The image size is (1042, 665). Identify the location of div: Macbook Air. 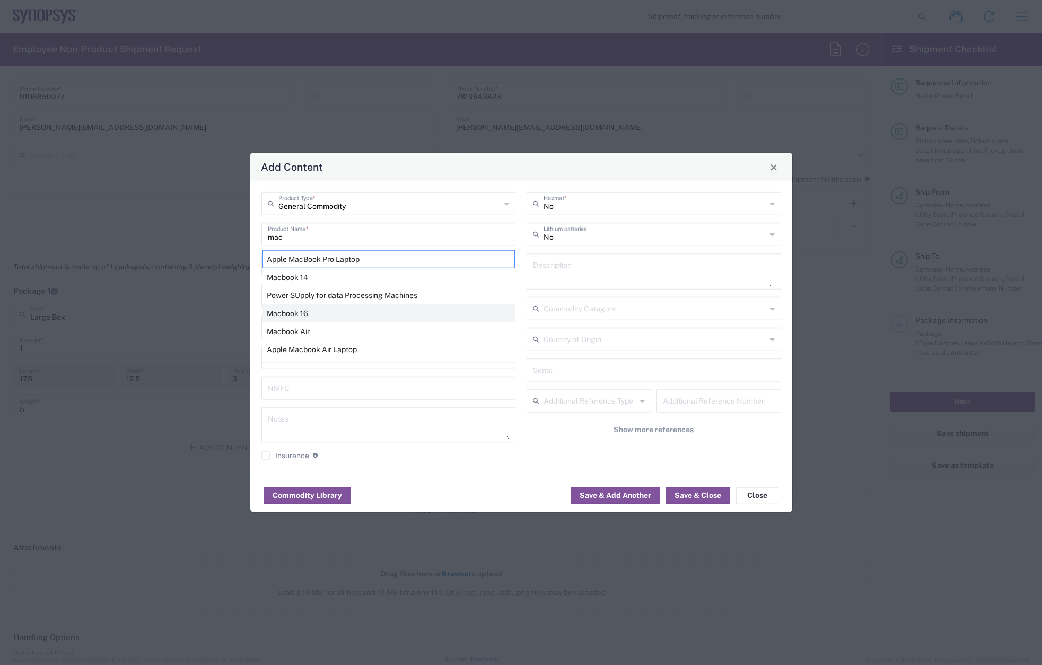
(389, 331).